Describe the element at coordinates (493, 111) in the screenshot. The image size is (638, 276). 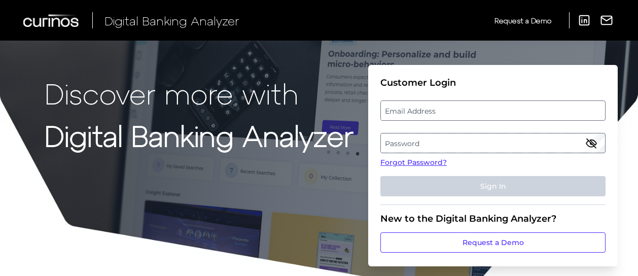
I see `label: Email Address` at that location.